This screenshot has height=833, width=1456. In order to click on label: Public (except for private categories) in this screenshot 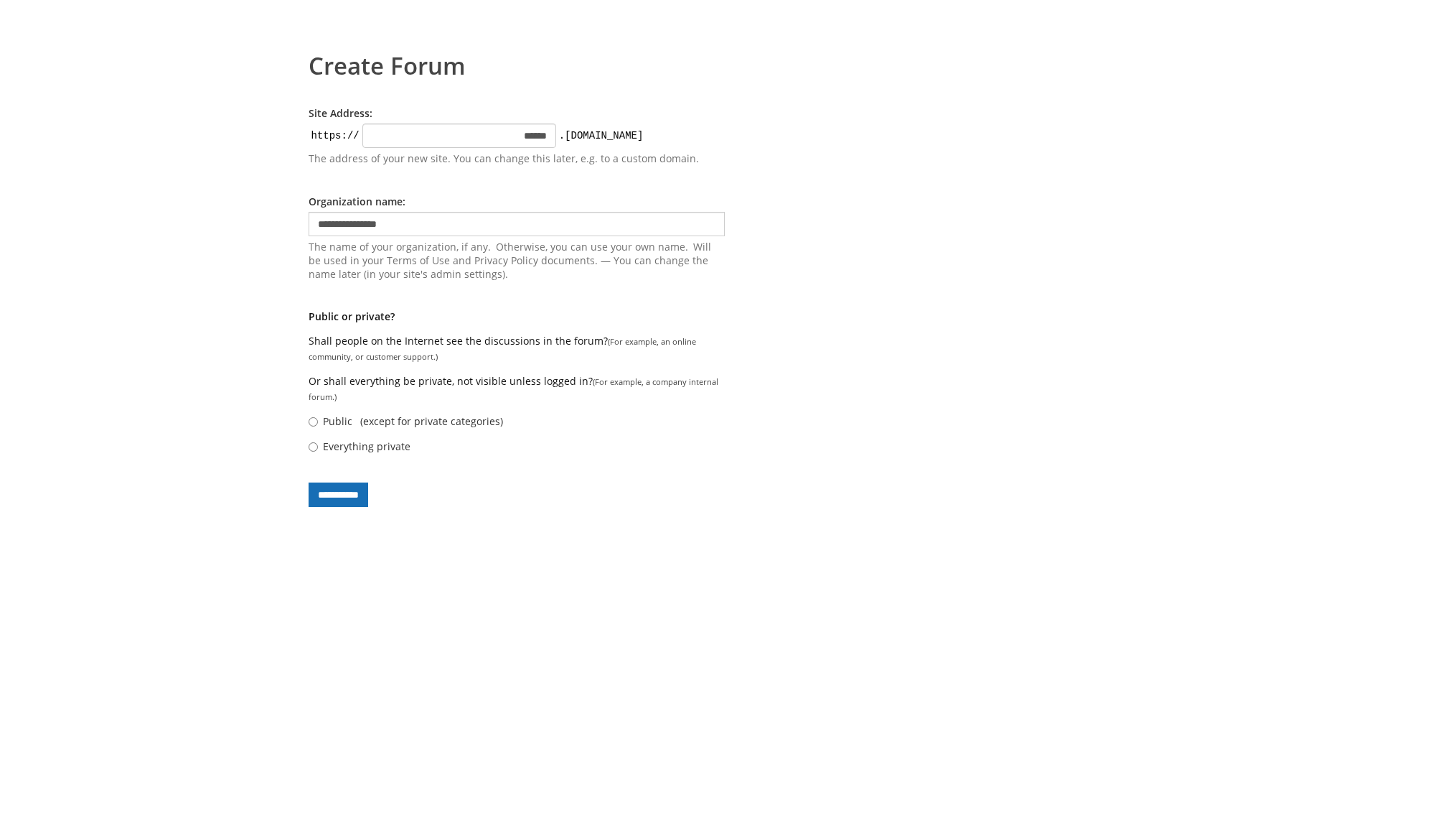, I will do `click(413, 421)`.